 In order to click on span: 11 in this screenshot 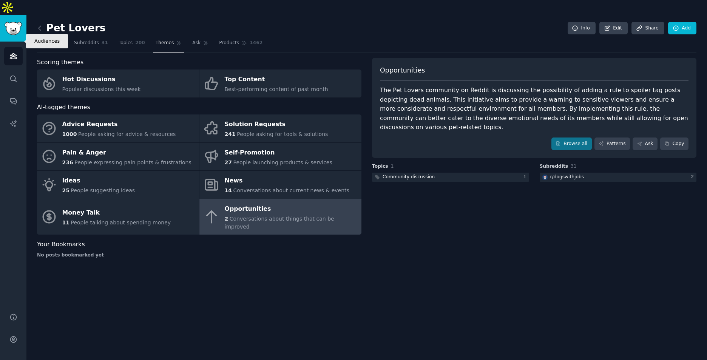, I will do `click(66, 222)`.